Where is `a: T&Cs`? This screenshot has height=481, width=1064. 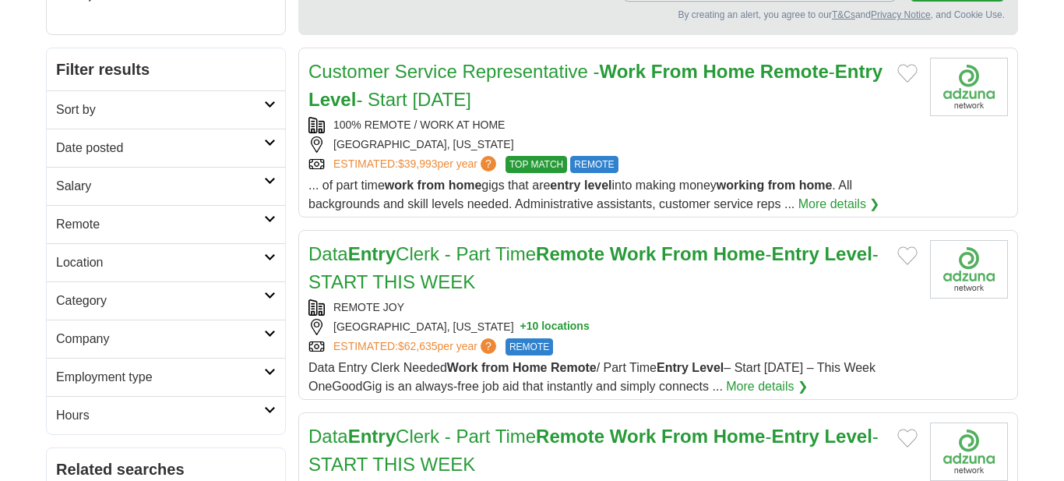
a: T&Cs is located at coordinates (844, 15).